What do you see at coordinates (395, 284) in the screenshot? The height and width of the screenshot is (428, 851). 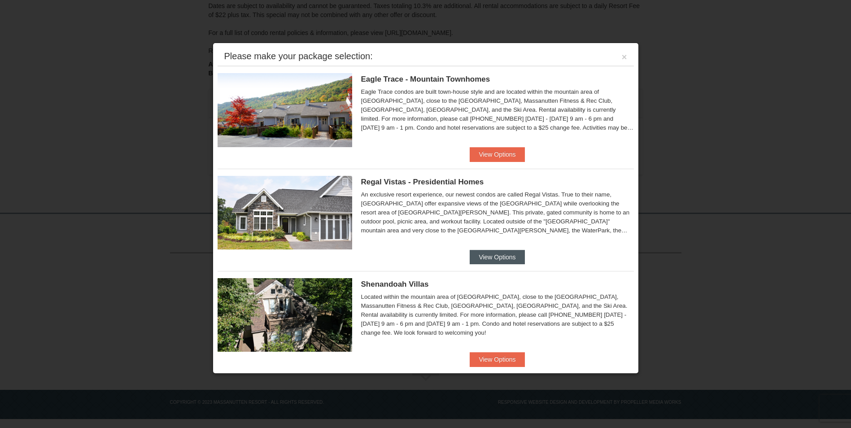 I see `span: Shenandoah Villas` at bounding box center [395, 284].